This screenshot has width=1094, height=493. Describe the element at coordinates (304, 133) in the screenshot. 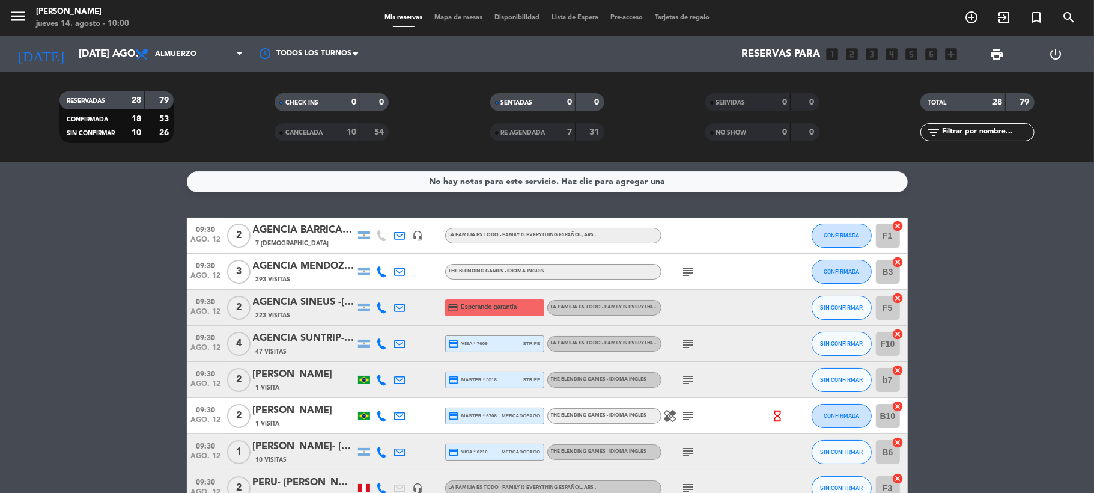

I see `span: CANCELADA` at that location.